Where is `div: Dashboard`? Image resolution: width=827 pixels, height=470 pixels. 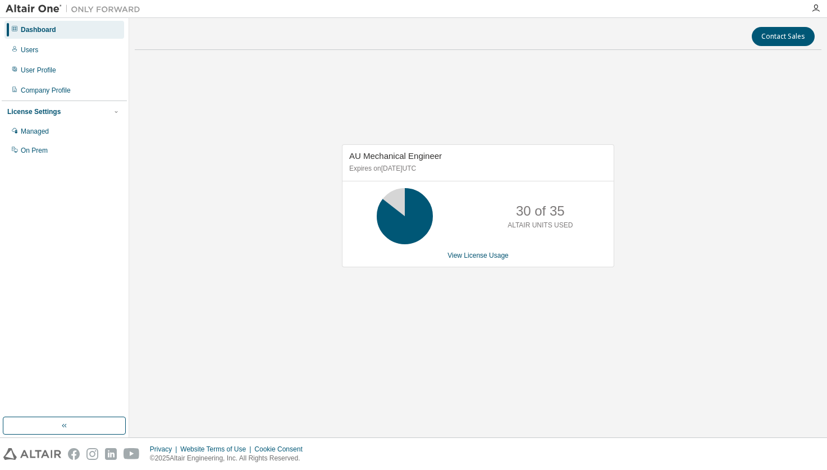
div: Dashboard is located at coordinates (38, 30).